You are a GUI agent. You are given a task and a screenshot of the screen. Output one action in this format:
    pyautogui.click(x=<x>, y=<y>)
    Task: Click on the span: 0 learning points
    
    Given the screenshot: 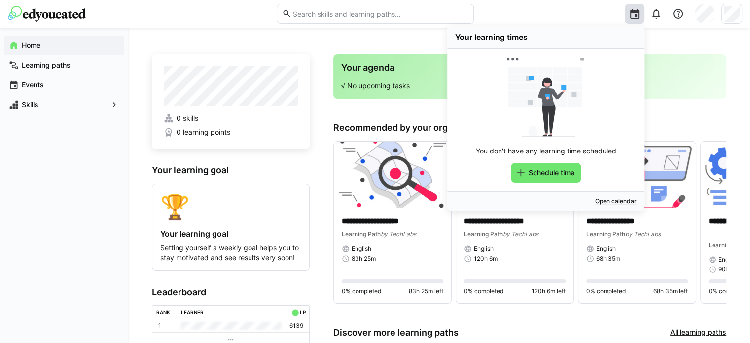 What is the action you would take?
    pyautogui.click(x=203, y=132)
    